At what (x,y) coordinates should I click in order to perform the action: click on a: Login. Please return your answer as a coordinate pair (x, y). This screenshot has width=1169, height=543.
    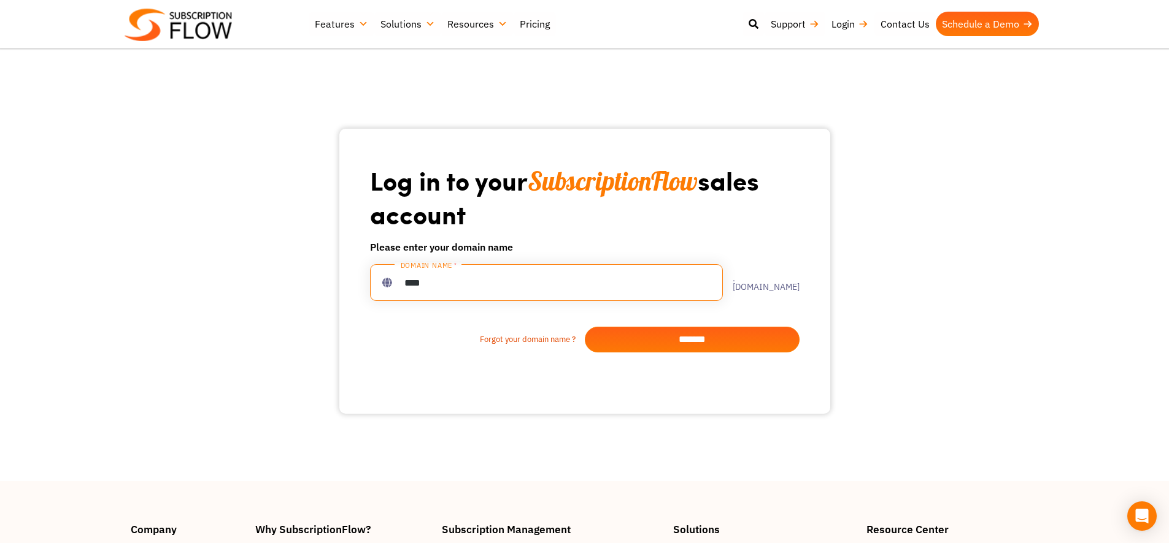
    Looking at the image, I should click on (850, 24).